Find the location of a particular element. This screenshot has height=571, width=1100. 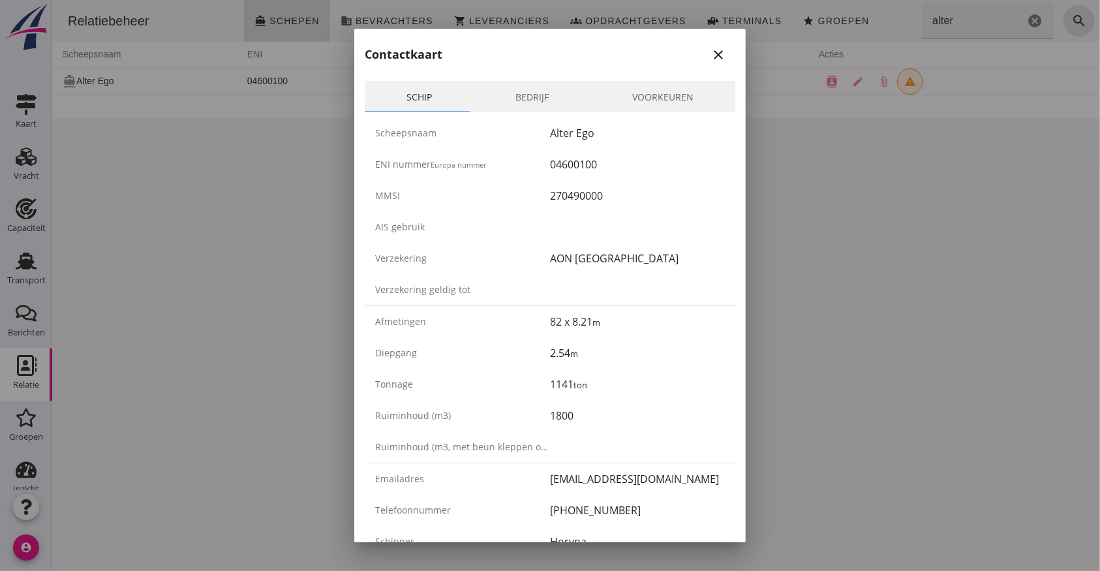

i: business is located at coordinates (294, 21).